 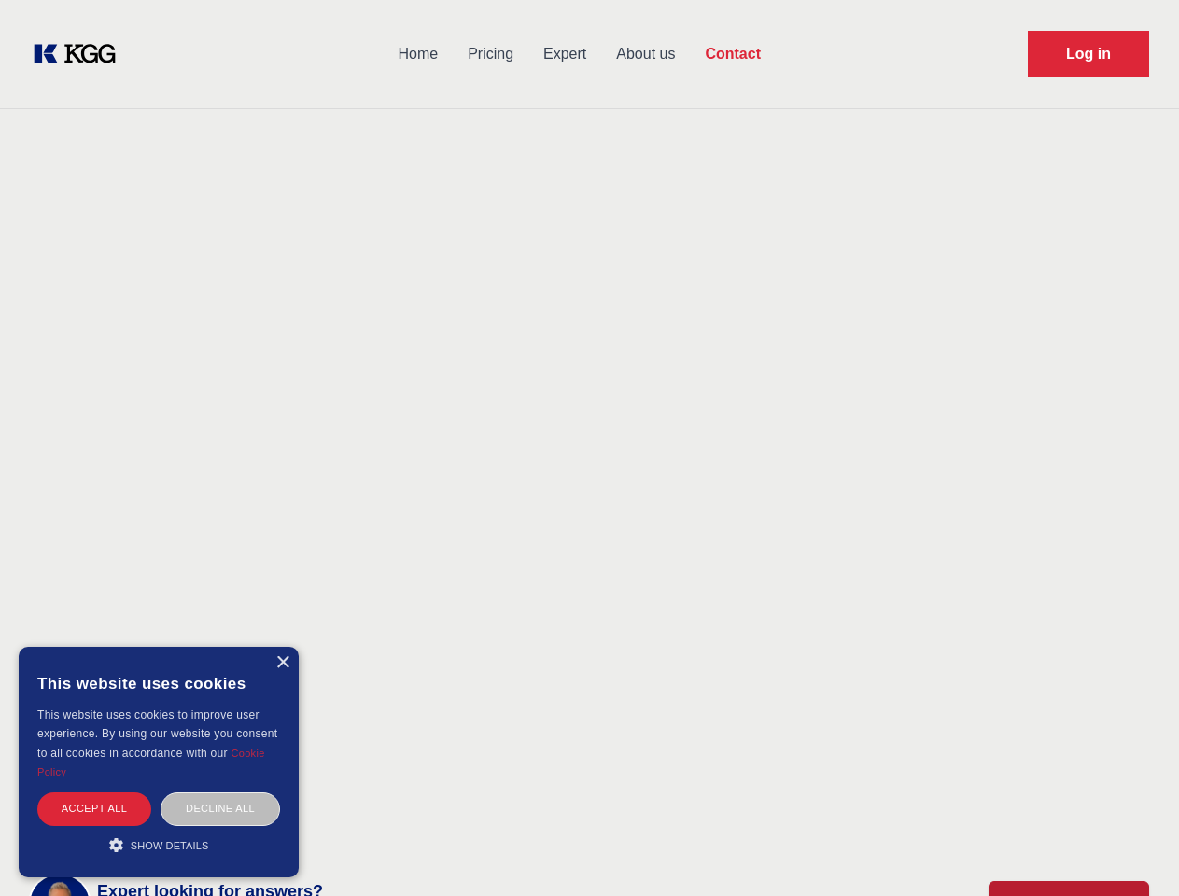 What do you see at coordinates (220, 808) in the screenshot?
I see `div: Decline all` at bounding box center [220, 808].